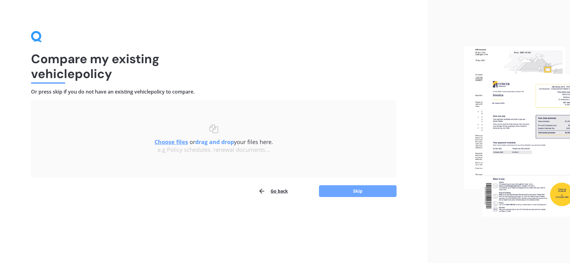  What do you see at coordinates (171, 142) in the screenshot?
I see `u: Choose files` at bounding box center [171, 142].